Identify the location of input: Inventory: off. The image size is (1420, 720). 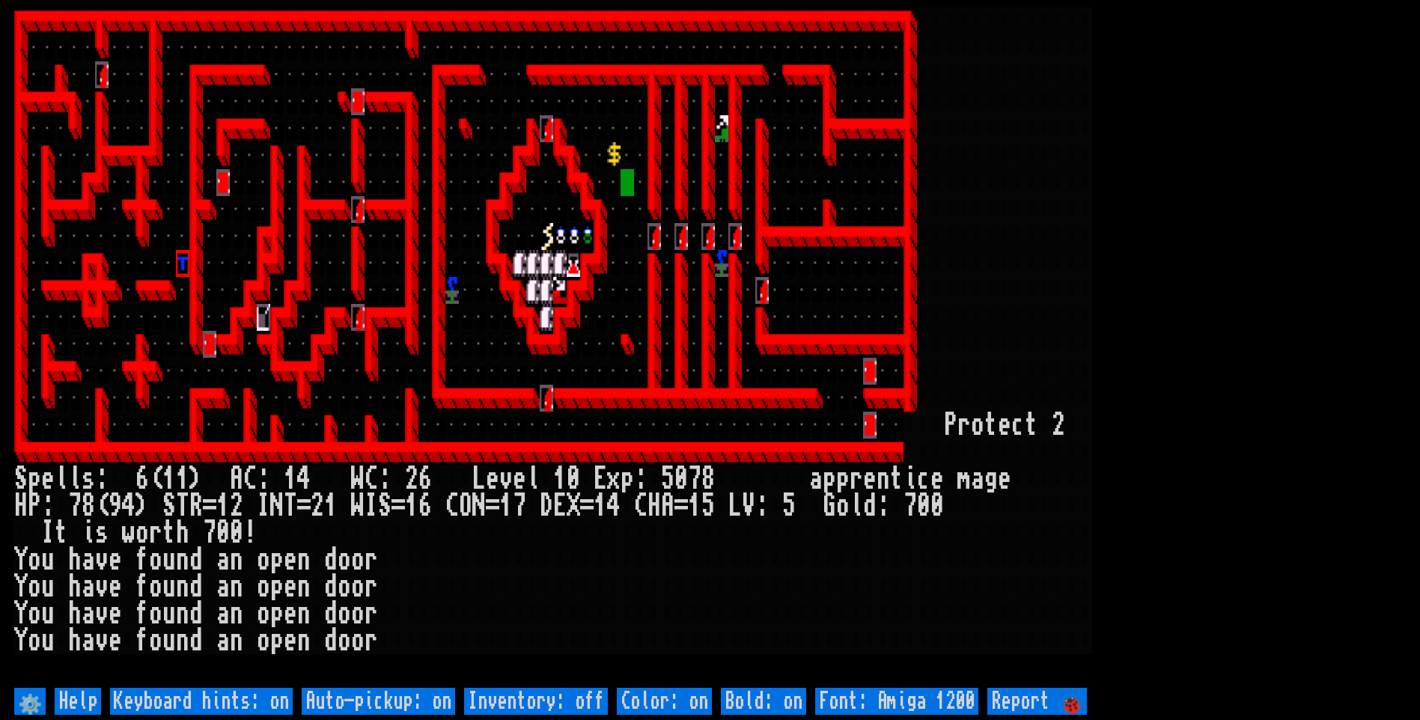
(536, 701).